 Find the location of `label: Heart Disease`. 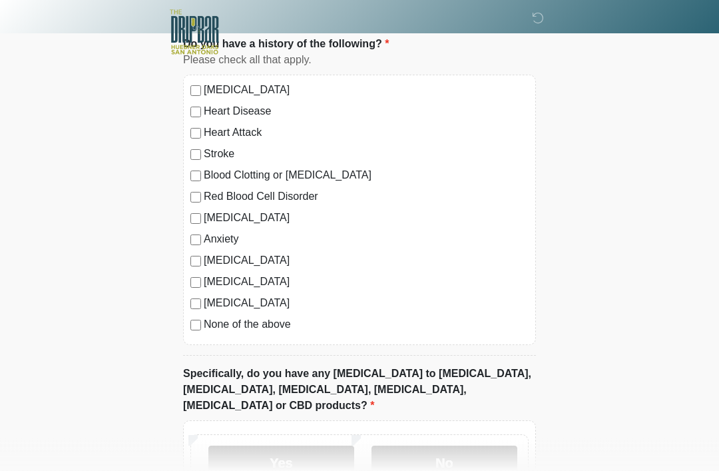

label: Heart Disease is located at coordinates (366, 112).